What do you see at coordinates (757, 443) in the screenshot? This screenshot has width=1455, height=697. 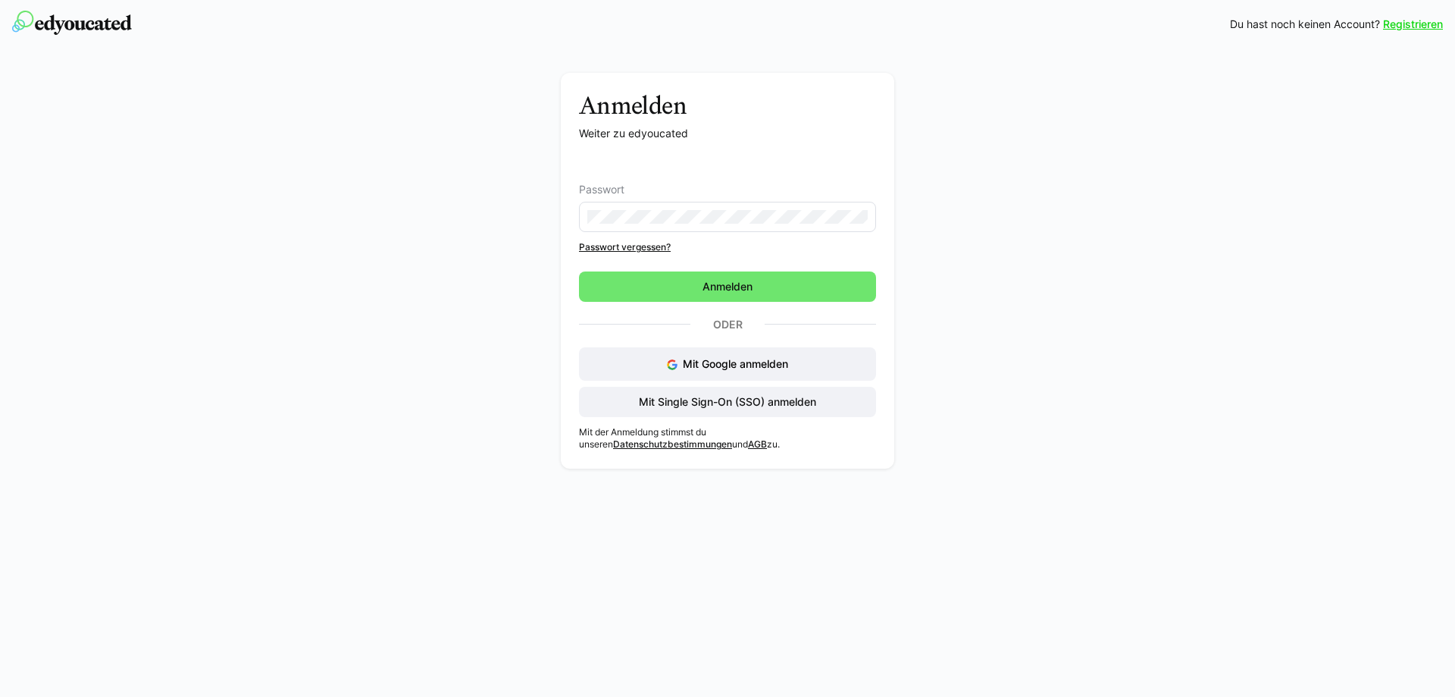 I see `a: AGB` at bounding box center [757, 443].